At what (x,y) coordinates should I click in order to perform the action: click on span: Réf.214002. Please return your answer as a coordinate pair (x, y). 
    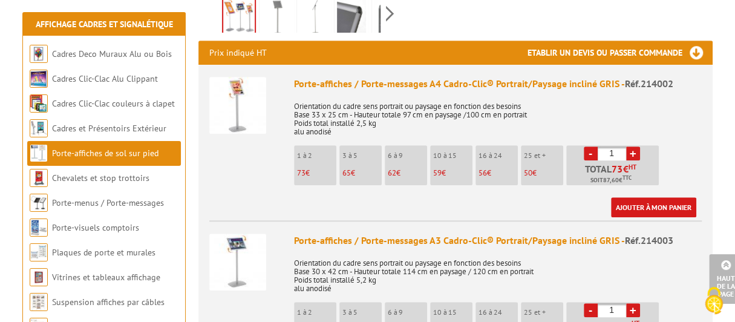
    Looking at the image, I should click on (650, 84).